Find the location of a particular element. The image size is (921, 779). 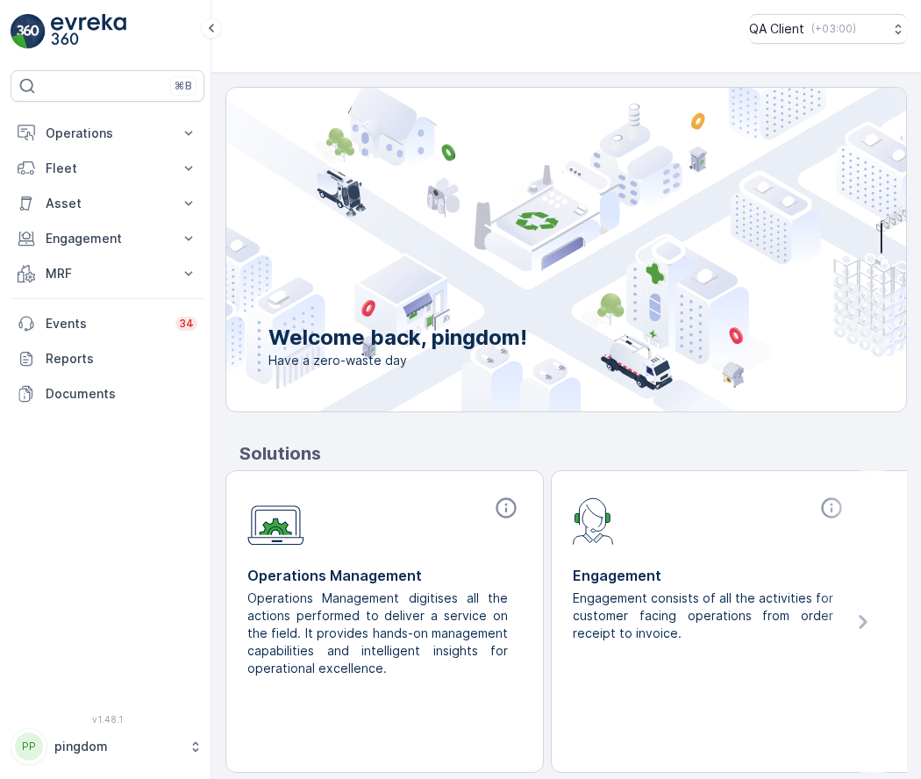

img: logo is located at coordinates (28, 32).